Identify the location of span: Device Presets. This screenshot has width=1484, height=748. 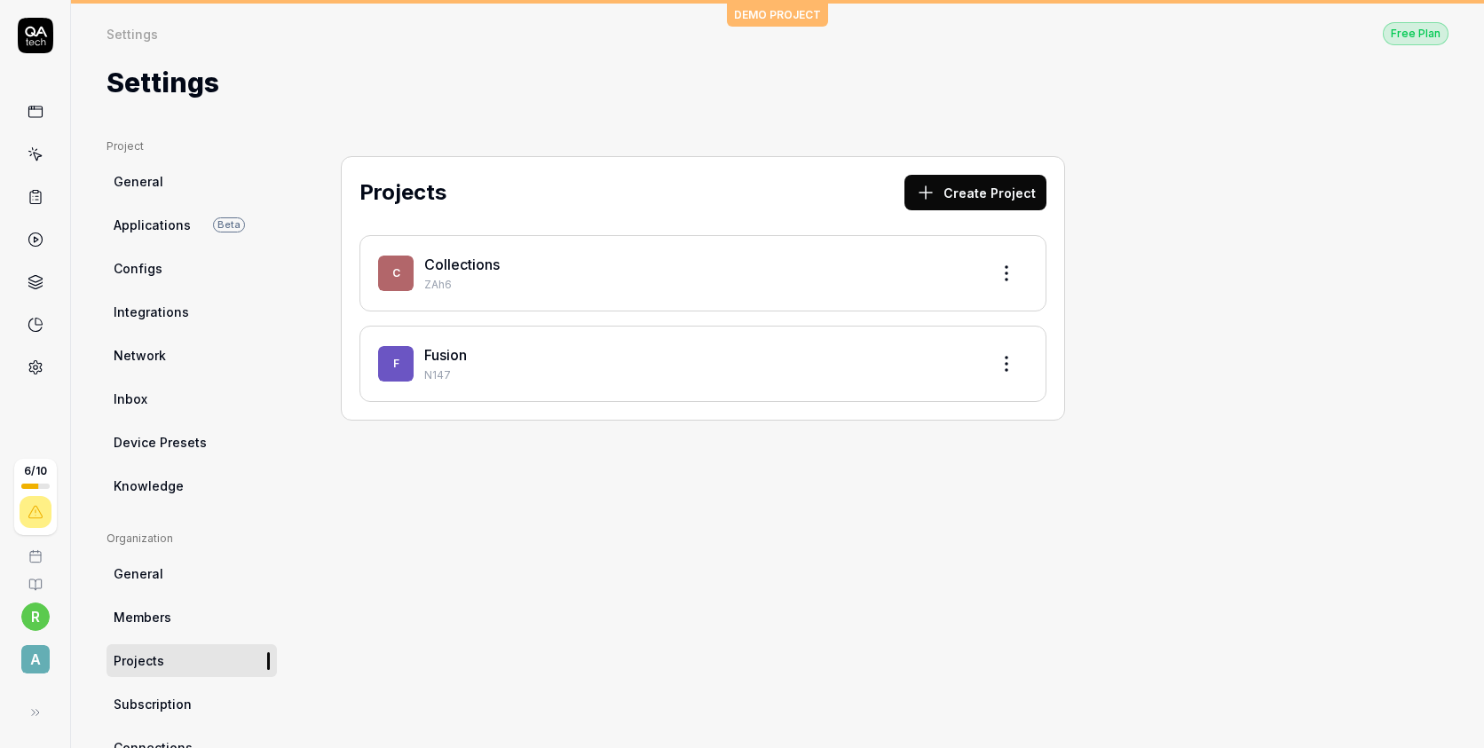
(160, 442).